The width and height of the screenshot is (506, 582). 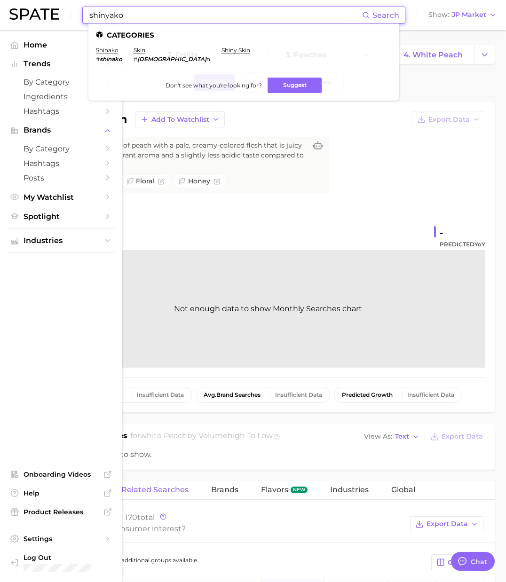 What do you see at coordinates (180, 119) in the screenshot?
I see `span: Add to Watchlist` at bounding box center [180, 119].